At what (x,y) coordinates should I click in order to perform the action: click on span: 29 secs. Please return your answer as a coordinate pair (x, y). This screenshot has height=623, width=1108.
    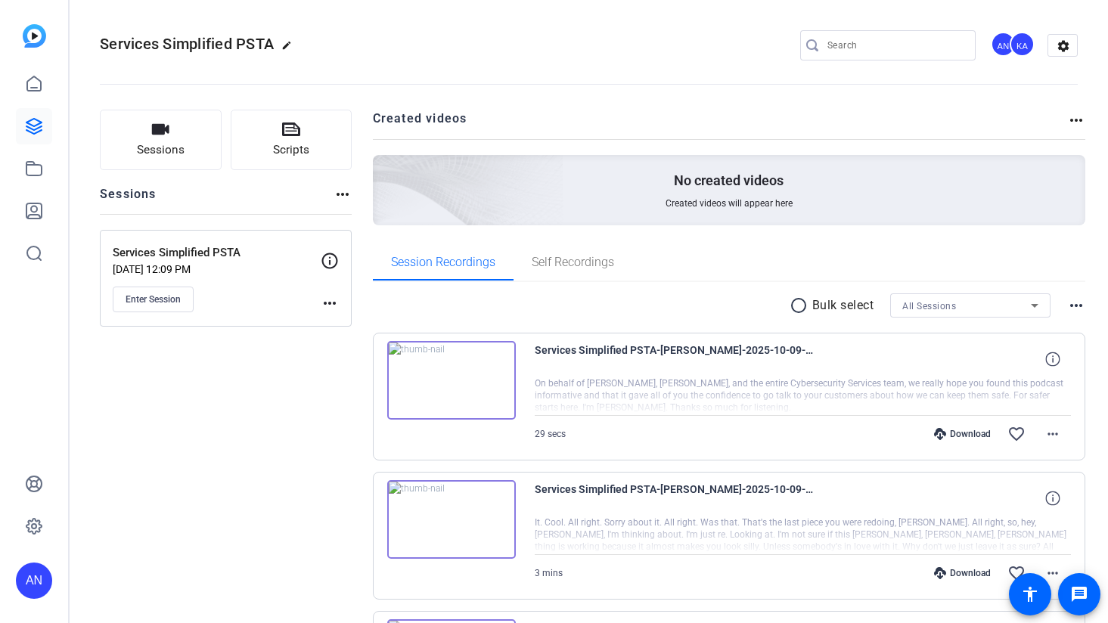
    Looking at the image, I should click on (550, 434).